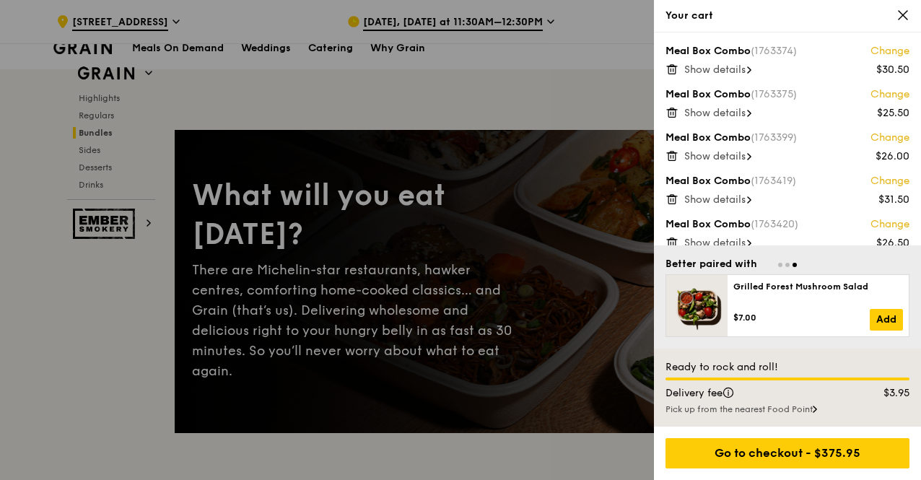  What do you see at coordinates (773, 180) in the screenshot?
I see `span: (1763419)` at bounding box center [773, 180].